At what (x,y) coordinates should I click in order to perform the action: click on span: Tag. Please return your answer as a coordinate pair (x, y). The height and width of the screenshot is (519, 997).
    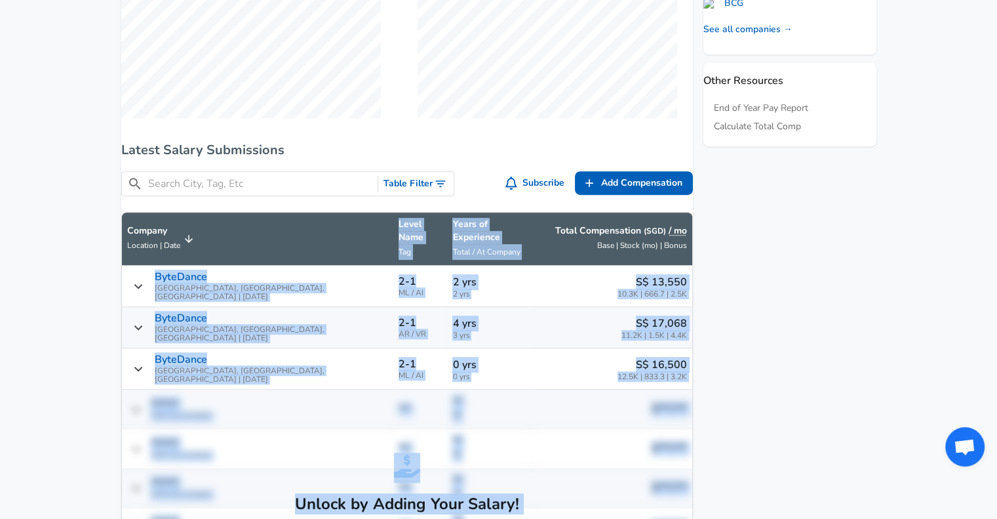
    Looking at the image, I should click on (404, 252).